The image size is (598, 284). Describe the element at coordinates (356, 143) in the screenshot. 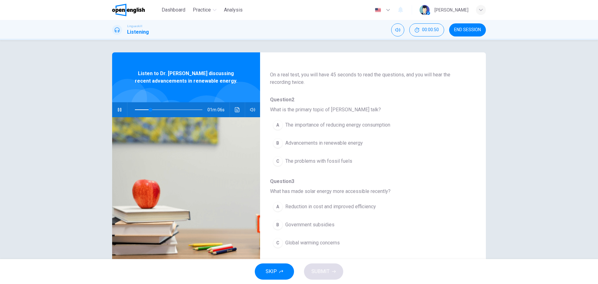

I see `button: BAdvancements in renewable energy` at that location.